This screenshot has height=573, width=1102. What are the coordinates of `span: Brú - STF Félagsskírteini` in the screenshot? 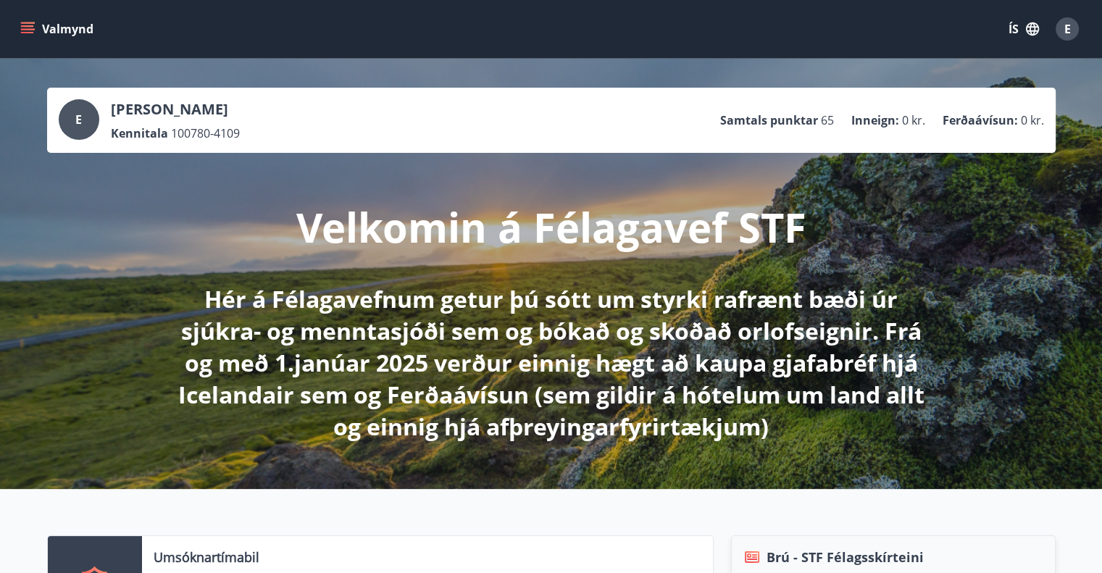 It's located at (845, 557).